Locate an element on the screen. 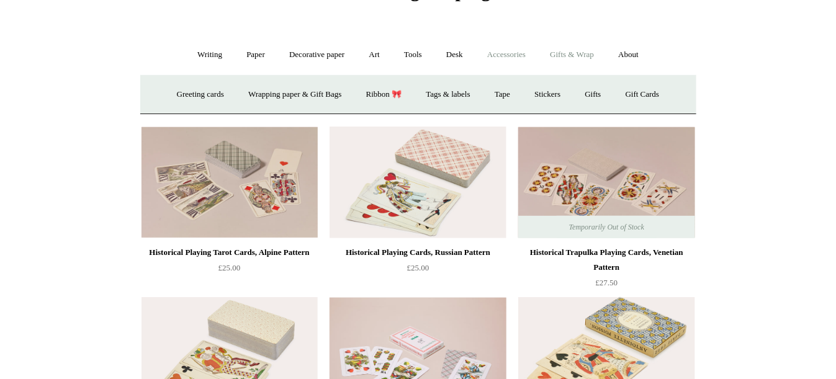 The image size is (836, 379). a: Historical Playing Cards, Russian Pattern £25.00 is located at coordinates (418, 271).